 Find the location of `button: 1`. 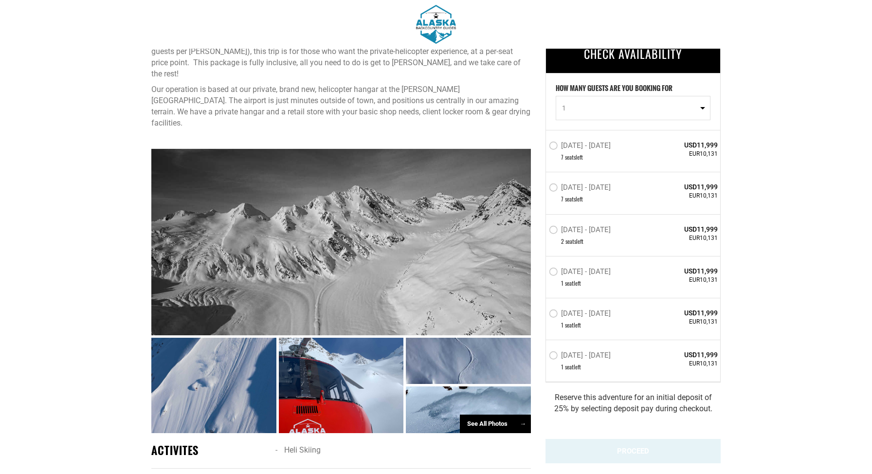

button: 1 is located at coordinates (633, 108).